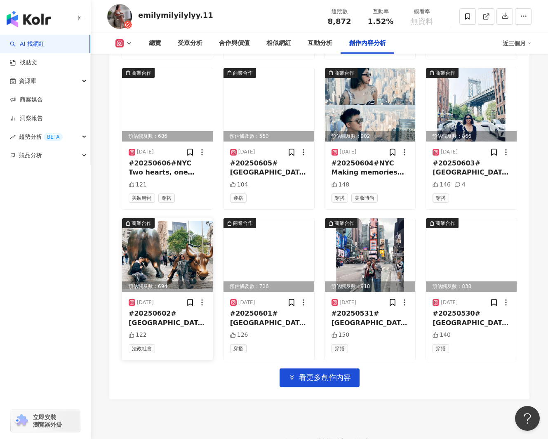  What do you see at coordinates (53, 137) in the screenshot?
I see `div: BETA` at bounding box center [53, 137].